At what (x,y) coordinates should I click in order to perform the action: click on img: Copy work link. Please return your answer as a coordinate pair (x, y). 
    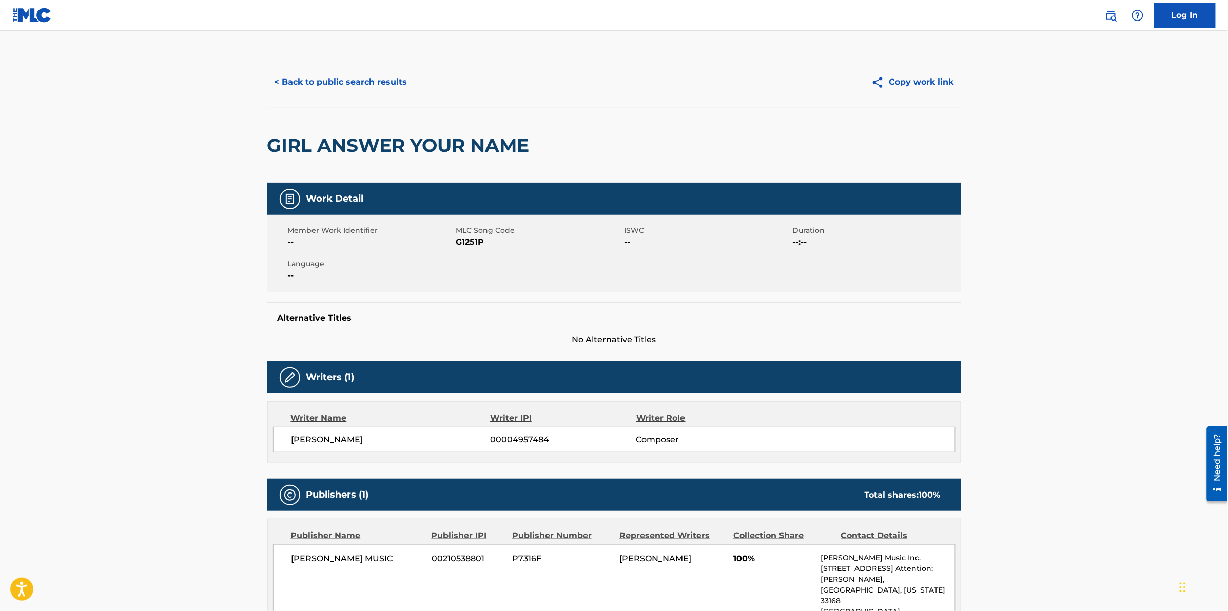
    Looking at the image, I should click on (880, 82).